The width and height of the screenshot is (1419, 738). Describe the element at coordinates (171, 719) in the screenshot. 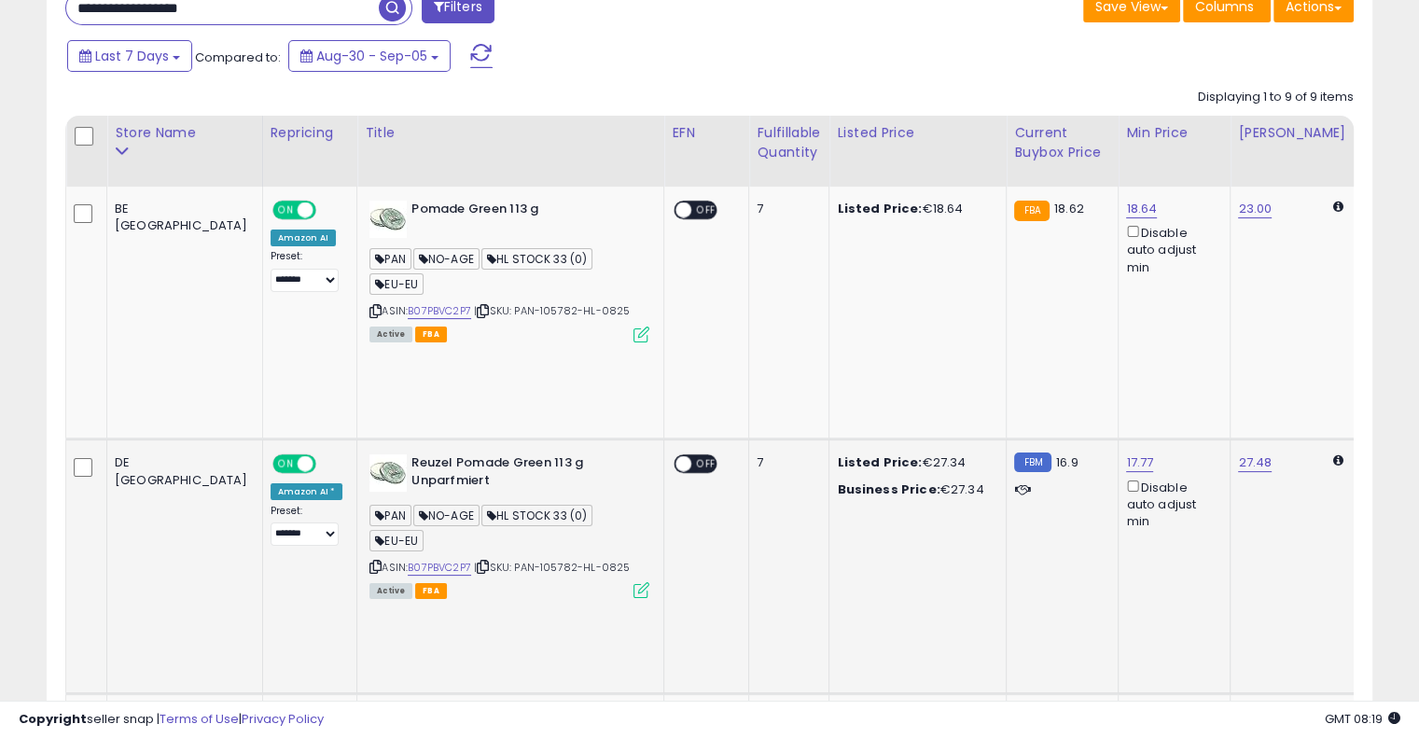

I see `div: seller snap | |` at that location.